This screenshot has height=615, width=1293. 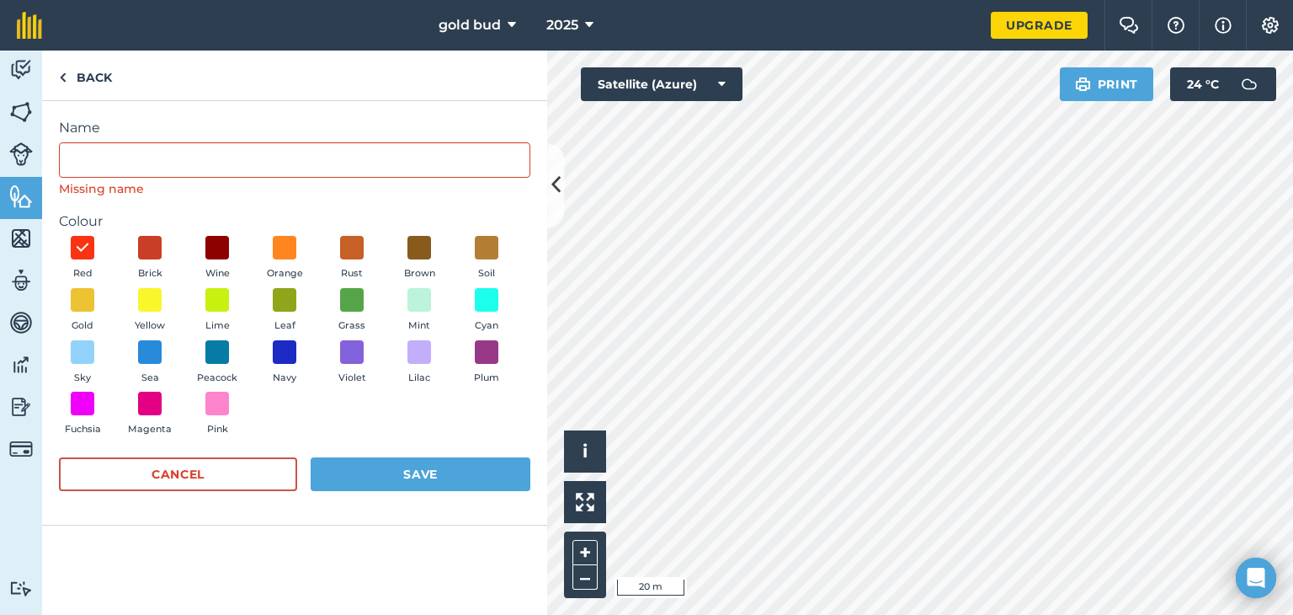 I want to click on span: Fuchsia, so click(x=83, y=429).